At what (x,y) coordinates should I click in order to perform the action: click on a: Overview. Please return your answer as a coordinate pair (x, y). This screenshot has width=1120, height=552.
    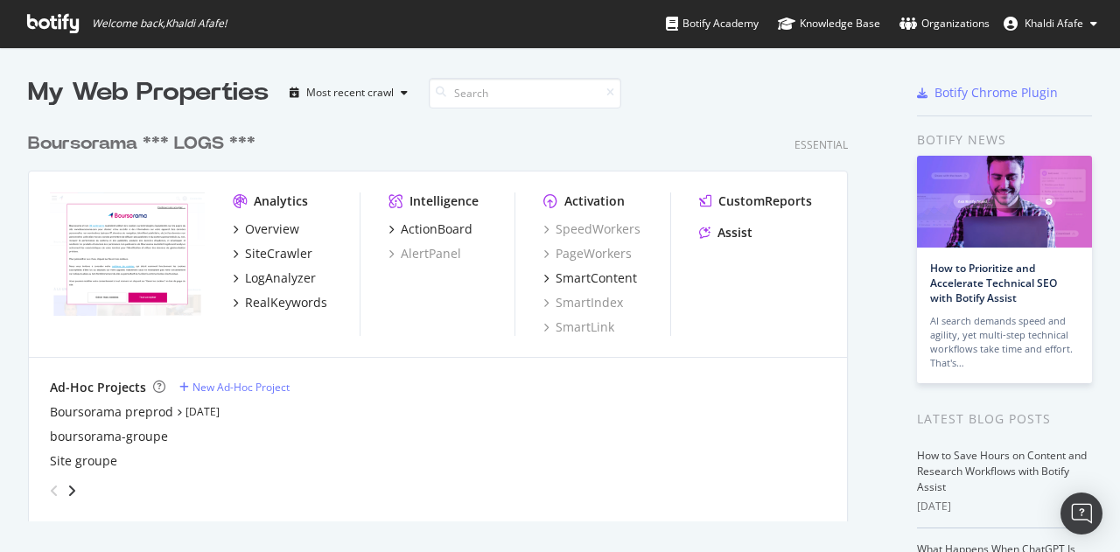
    Looking at the image, I should click on (266, 229).